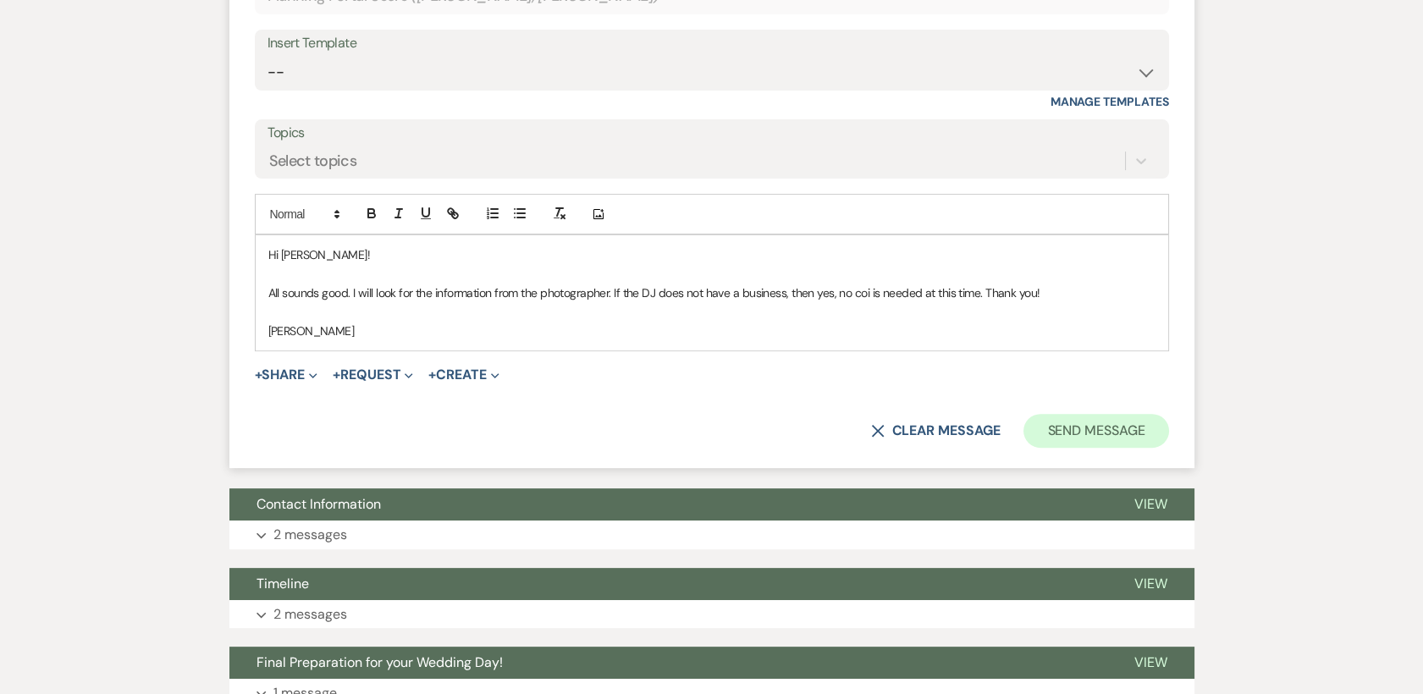 Image resolution: width=1423 pixels, height=694 pixels. I want to click on button: Timeline, so click(668, 584).